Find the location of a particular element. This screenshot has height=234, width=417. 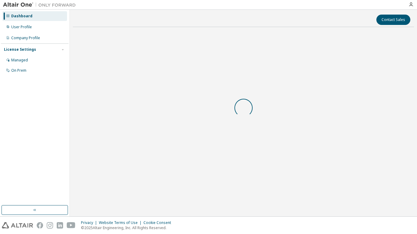

div: Dashboard is located at coordinates (22, 16).